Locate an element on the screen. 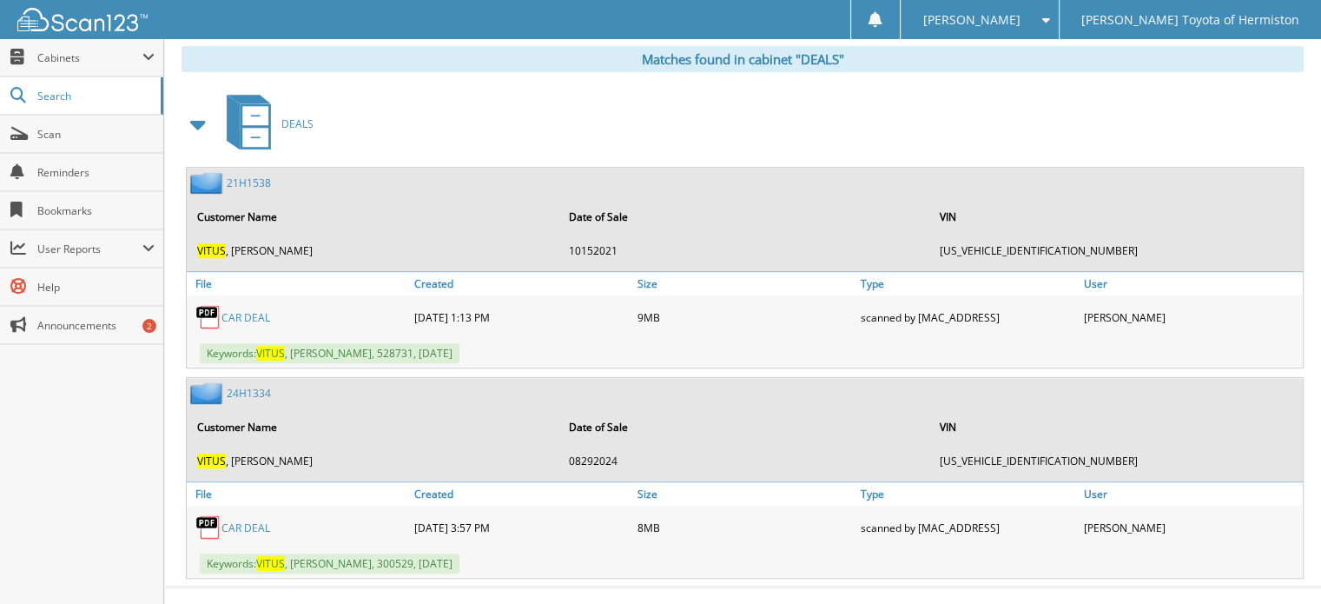  div: 8MB is located at coordinates (745, 527).